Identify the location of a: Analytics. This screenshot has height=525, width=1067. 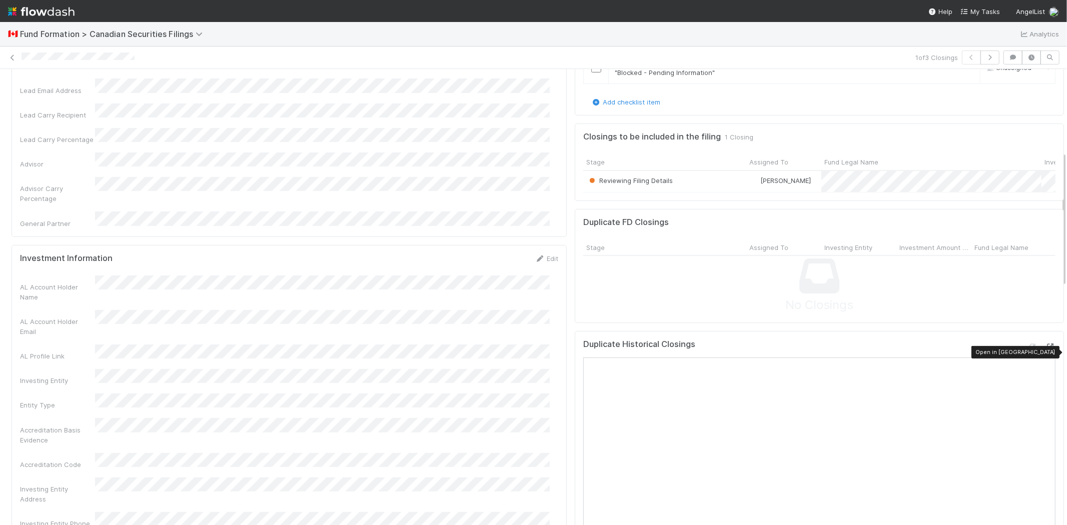
(1039, 34).